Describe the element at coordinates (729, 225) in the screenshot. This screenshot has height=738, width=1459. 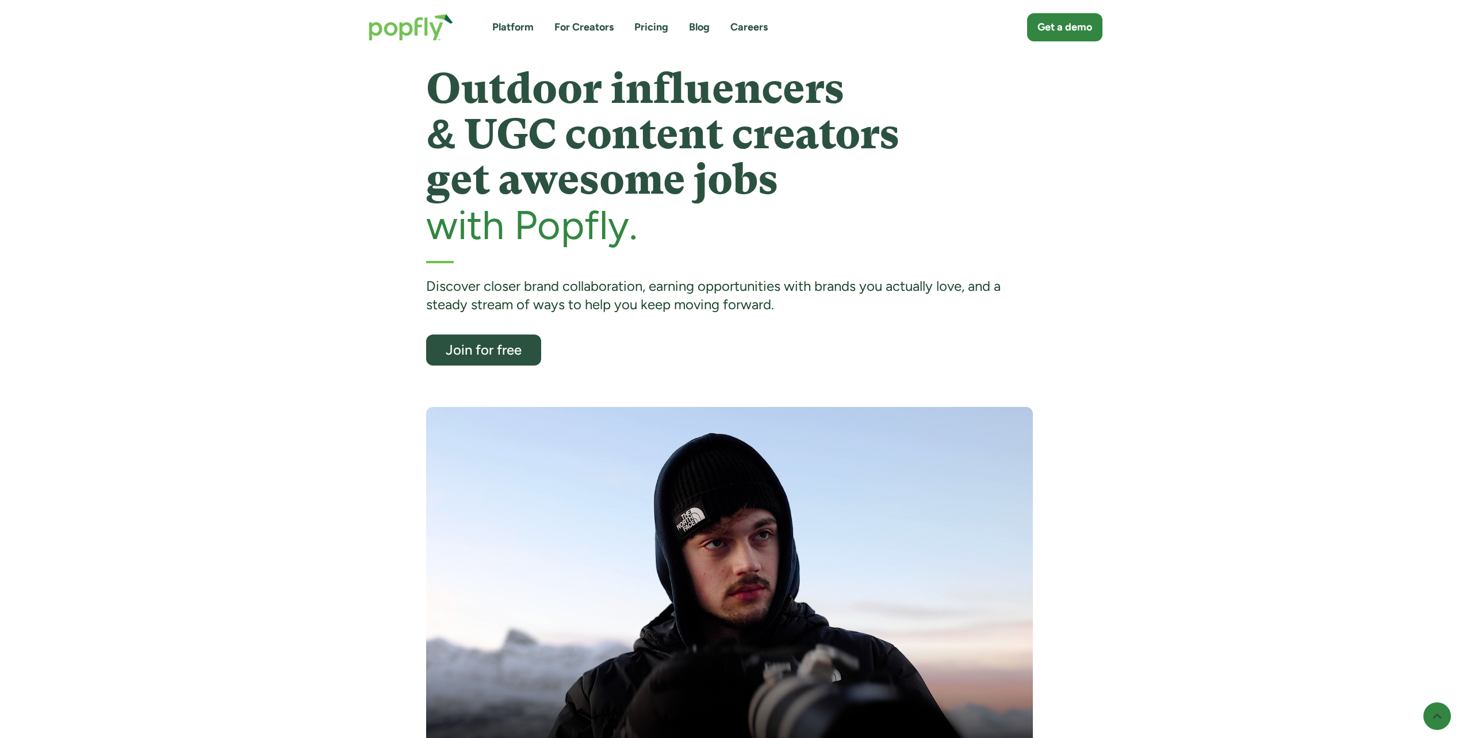
I see `h2: with Popfly.` at that location.